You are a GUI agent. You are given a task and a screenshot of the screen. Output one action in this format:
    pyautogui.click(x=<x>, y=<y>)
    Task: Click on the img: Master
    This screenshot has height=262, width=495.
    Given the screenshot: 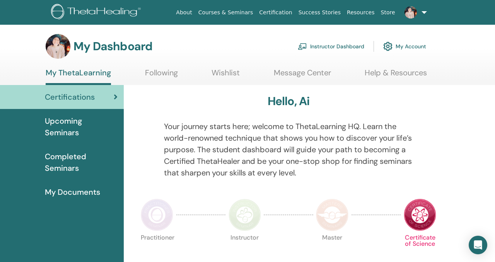 What is the action you would take?
    pyautogui.click(x=332, y=215)
    